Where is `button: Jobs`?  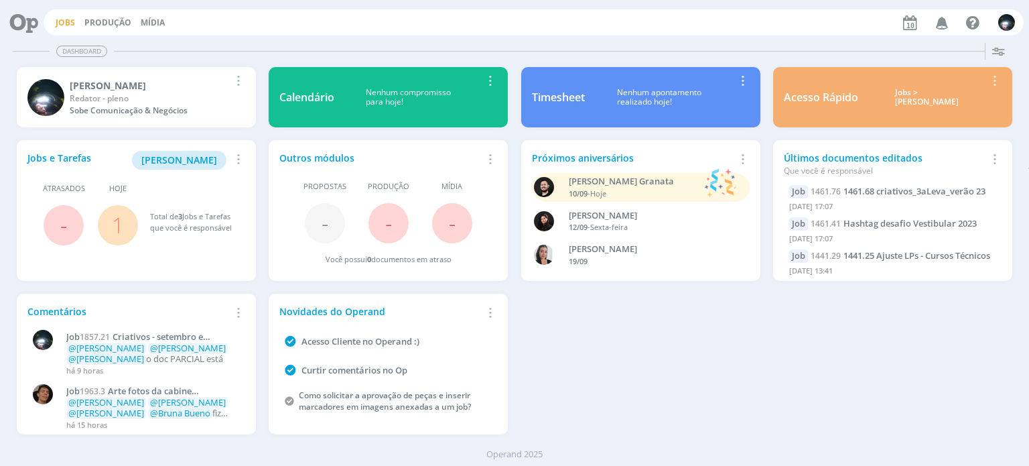 button: Jobs is located at coordinates (65, 23).